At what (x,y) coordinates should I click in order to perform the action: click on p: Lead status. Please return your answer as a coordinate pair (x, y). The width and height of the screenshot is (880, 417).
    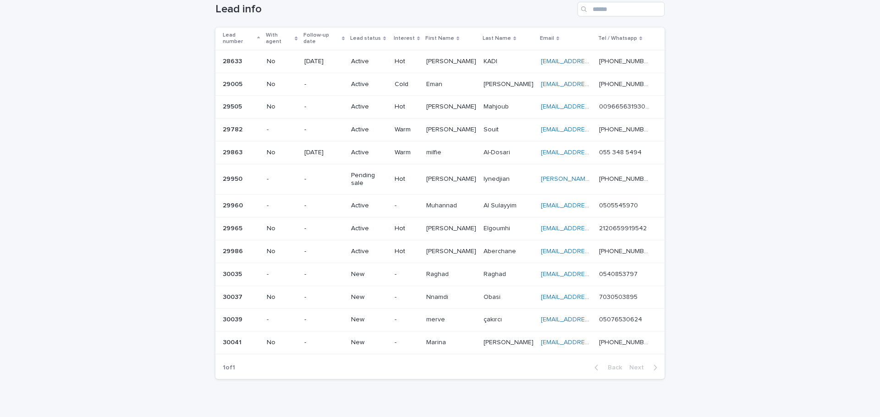
    Looking at the image, I should click on (365, 38).